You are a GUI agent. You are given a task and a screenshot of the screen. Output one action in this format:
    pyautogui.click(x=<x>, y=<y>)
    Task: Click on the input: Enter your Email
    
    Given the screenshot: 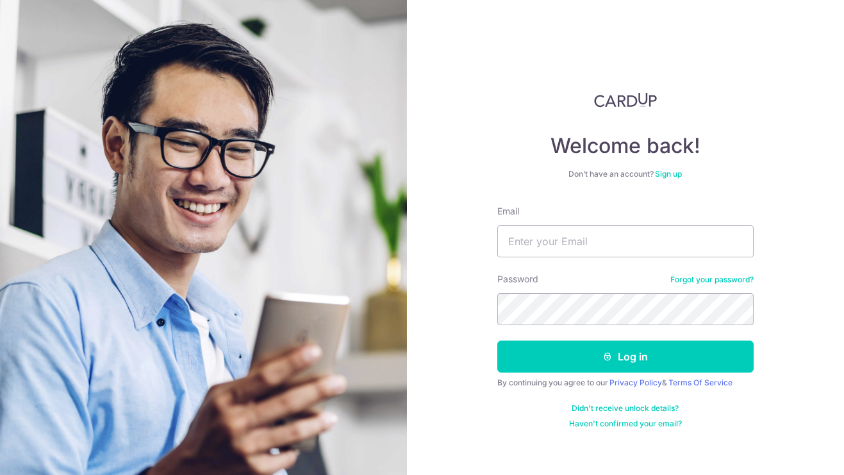 What is the action you would take?
    pyautogui.click(x=625, y=241)
    